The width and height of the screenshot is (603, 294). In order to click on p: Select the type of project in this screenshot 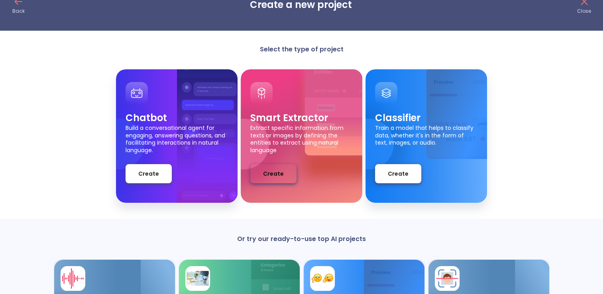, I will do `click(302, 49)`.